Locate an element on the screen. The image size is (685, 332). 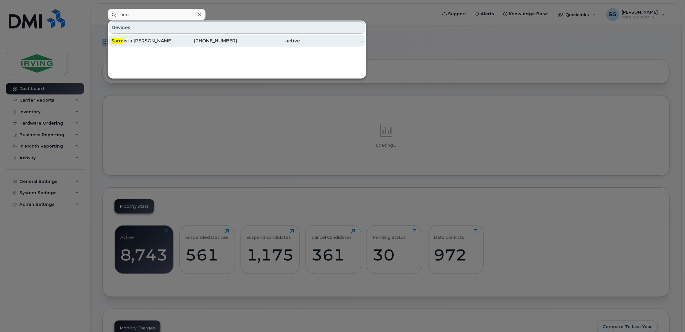
span: Sarm is located at coordinates (117, 41).